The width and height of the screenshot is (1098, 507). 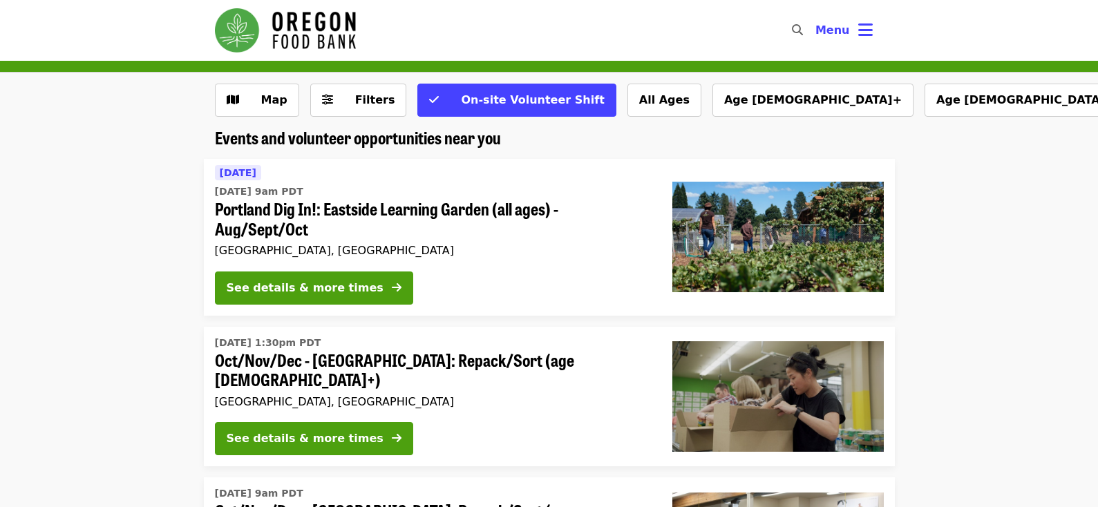 What do you see at coordinates (778, 396) in the screenshot?
I see `img: Oct/Nov/Dec - Portland: Repack/Sort (age 8+) organized by Oregon Food Bank` at bounding box center [778, 396].